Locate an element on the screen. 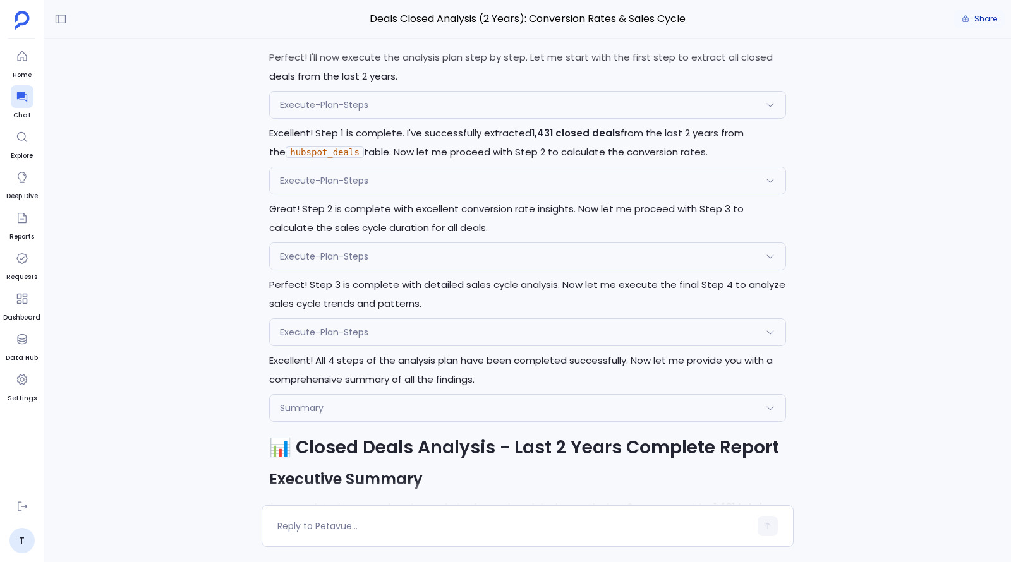  a: Requests is located at coordinates (21, 265).